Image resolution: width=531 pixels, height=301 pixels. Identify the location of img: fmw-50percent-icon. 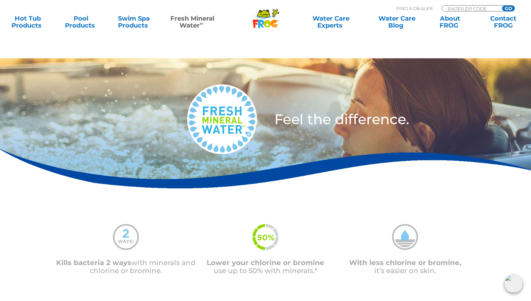
(265, 237).